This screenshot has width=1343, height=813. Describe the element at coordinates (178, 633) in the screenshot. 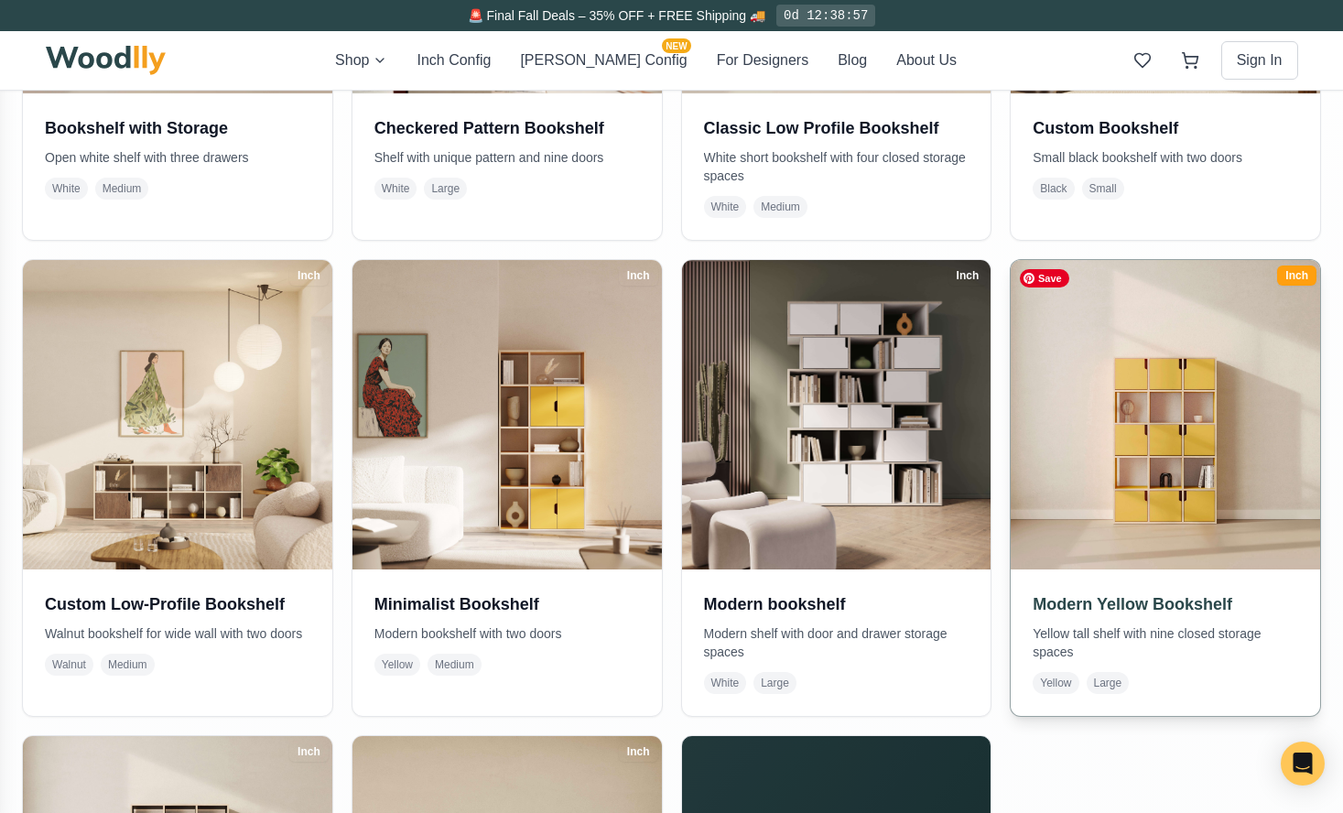

I see `p: Walnut bookshelf for wide wall with two doors` at that location.